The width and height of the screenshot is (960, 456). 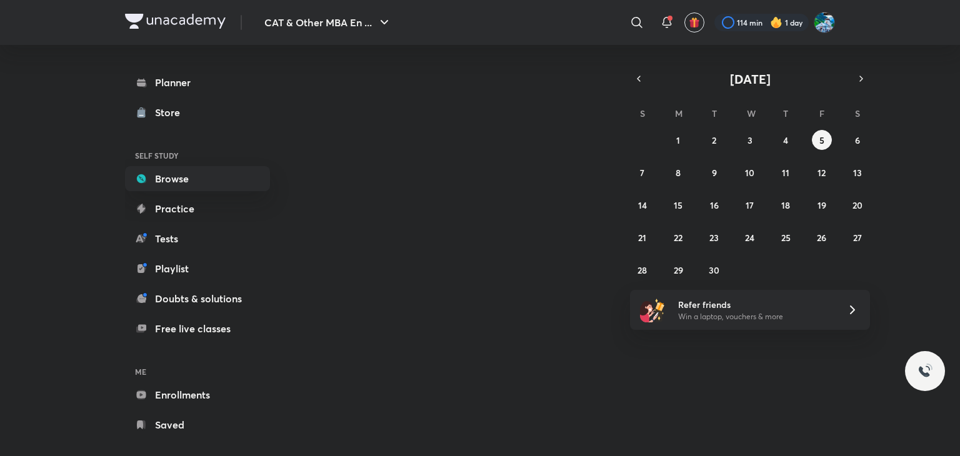 What do you see at coordinates (197, 299) in the screenshot?
I see `a: Doubts & solutions` at bounding box center [197, 299].